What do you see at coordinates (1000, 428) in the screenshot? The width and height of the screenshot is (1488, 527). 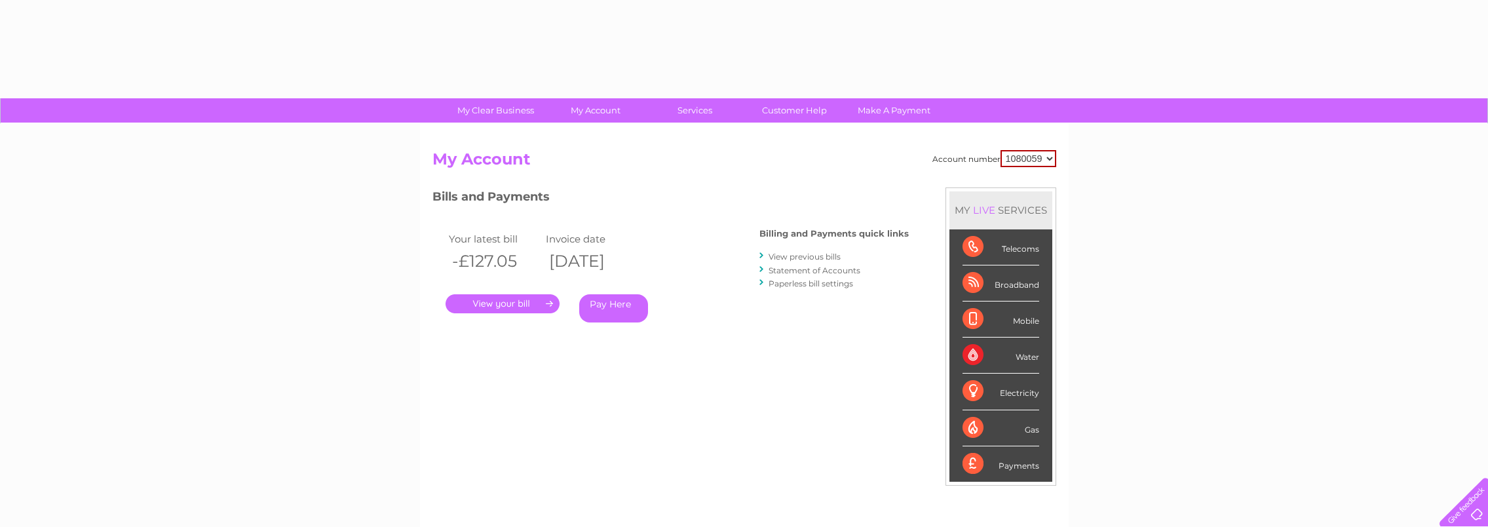 I see `div: Gas` at bounding box center [1000, 428].